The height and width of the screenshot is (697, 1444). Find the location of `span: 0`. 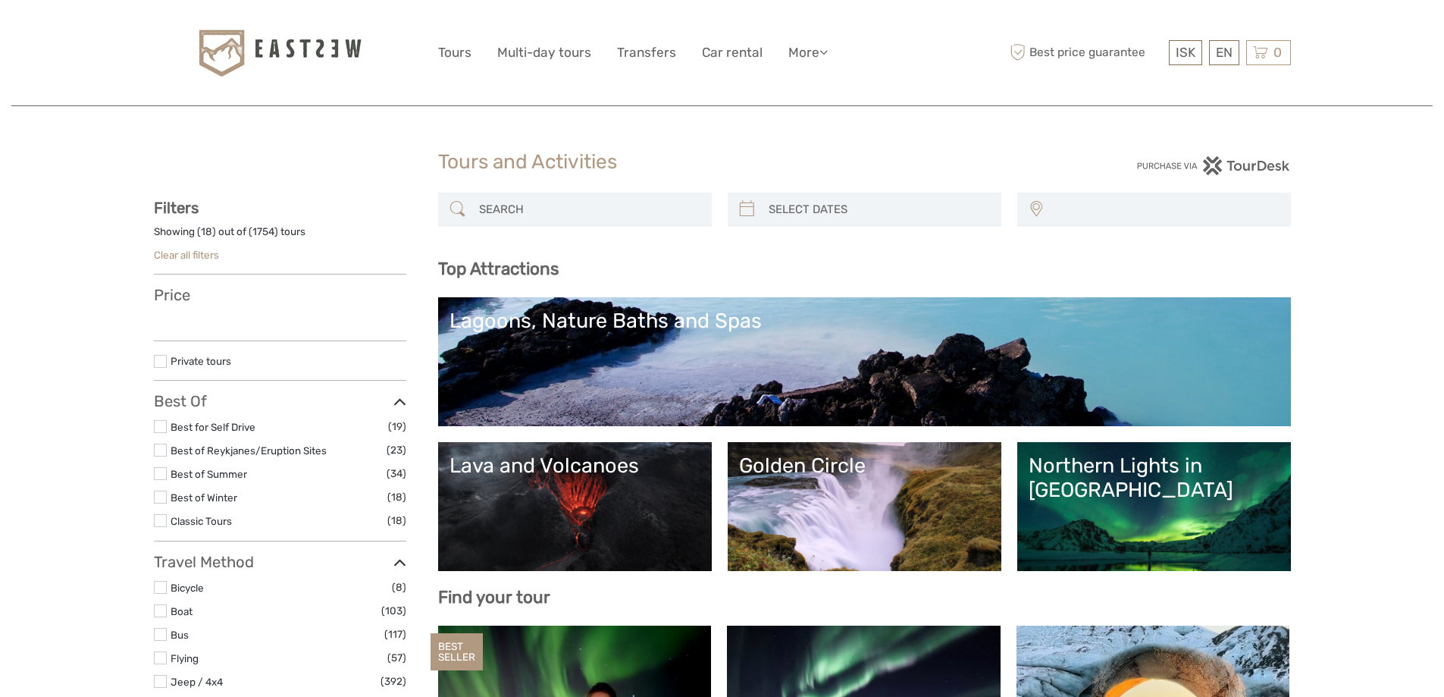

span: 0 is located at coordinates (1278, 52).